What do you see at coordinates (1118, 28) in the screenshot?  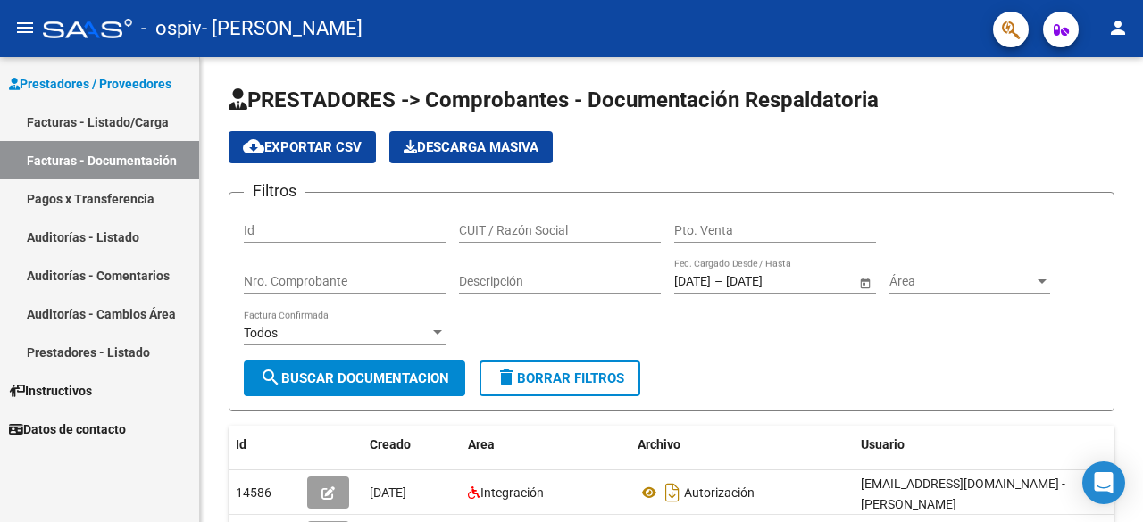 I see `mat-icon: person` at bounding box center [1118, 28].